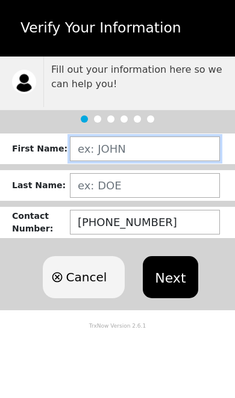  I want to click on input: ex: DOE, so click(144, 185).